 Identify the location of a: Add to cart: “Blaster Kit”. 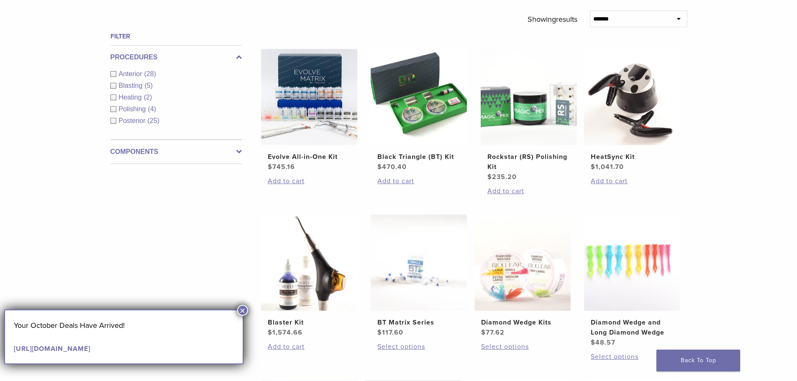
(309, 347).